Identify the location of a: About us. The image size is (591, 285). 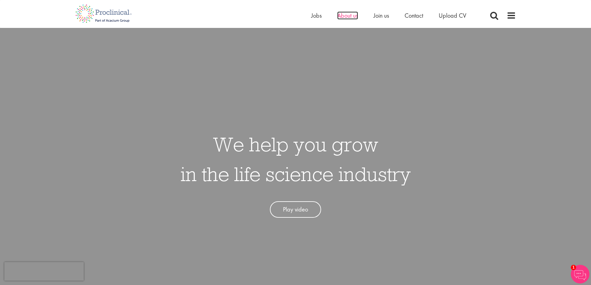
(348, 16).